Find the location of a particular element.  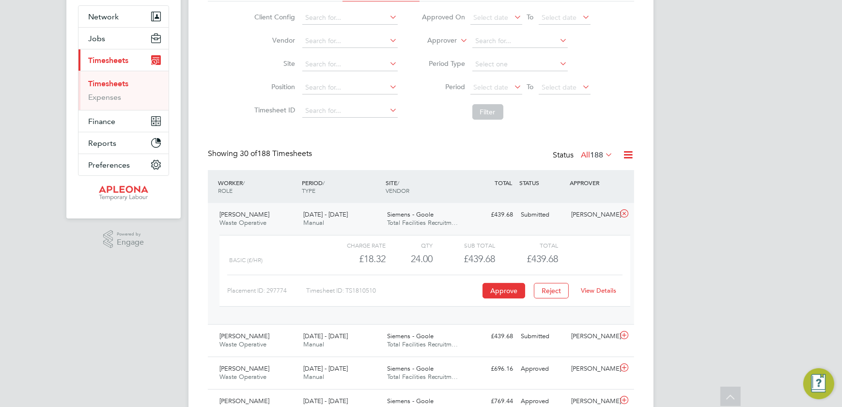

label: Approver is located at coordinates (436, 41).